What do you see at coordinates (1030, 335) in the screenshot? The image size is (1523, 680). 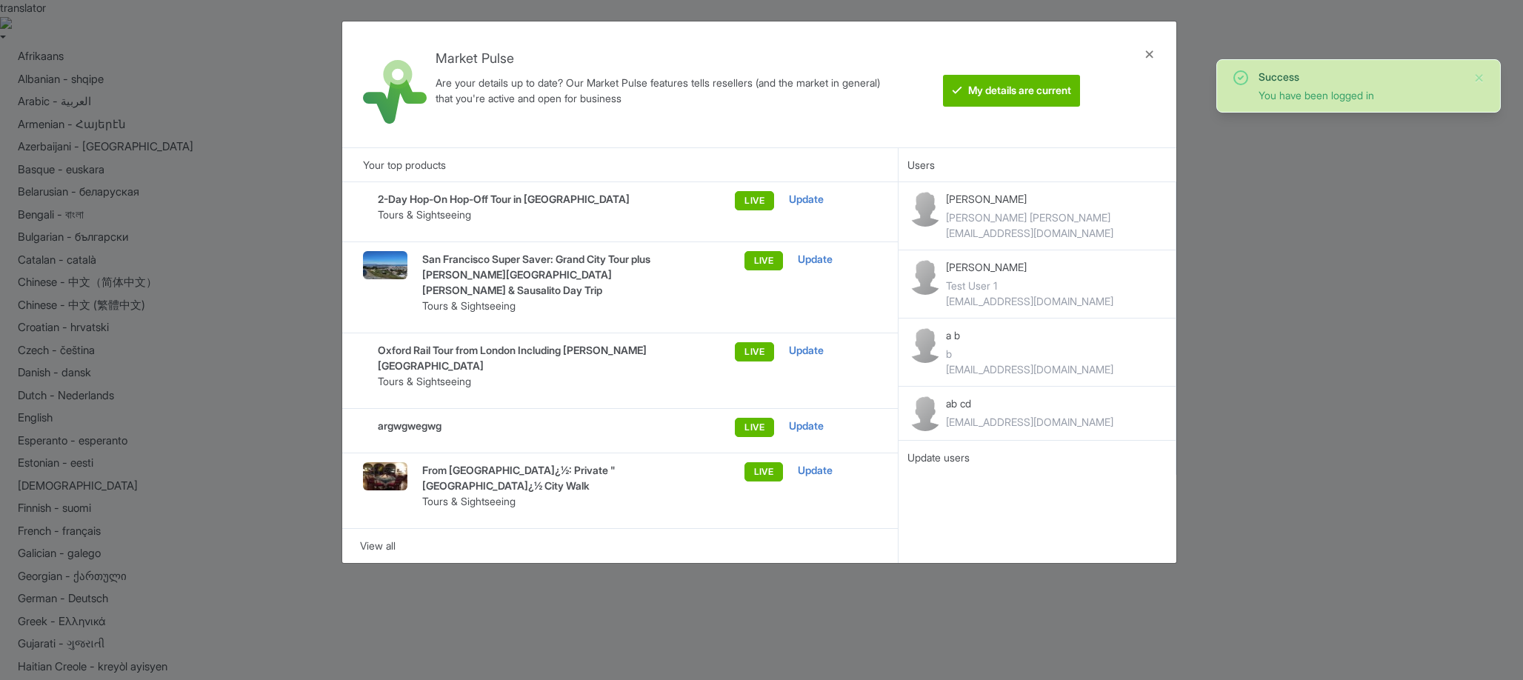 I see `p: a b` at bounding box center [1030, 335].